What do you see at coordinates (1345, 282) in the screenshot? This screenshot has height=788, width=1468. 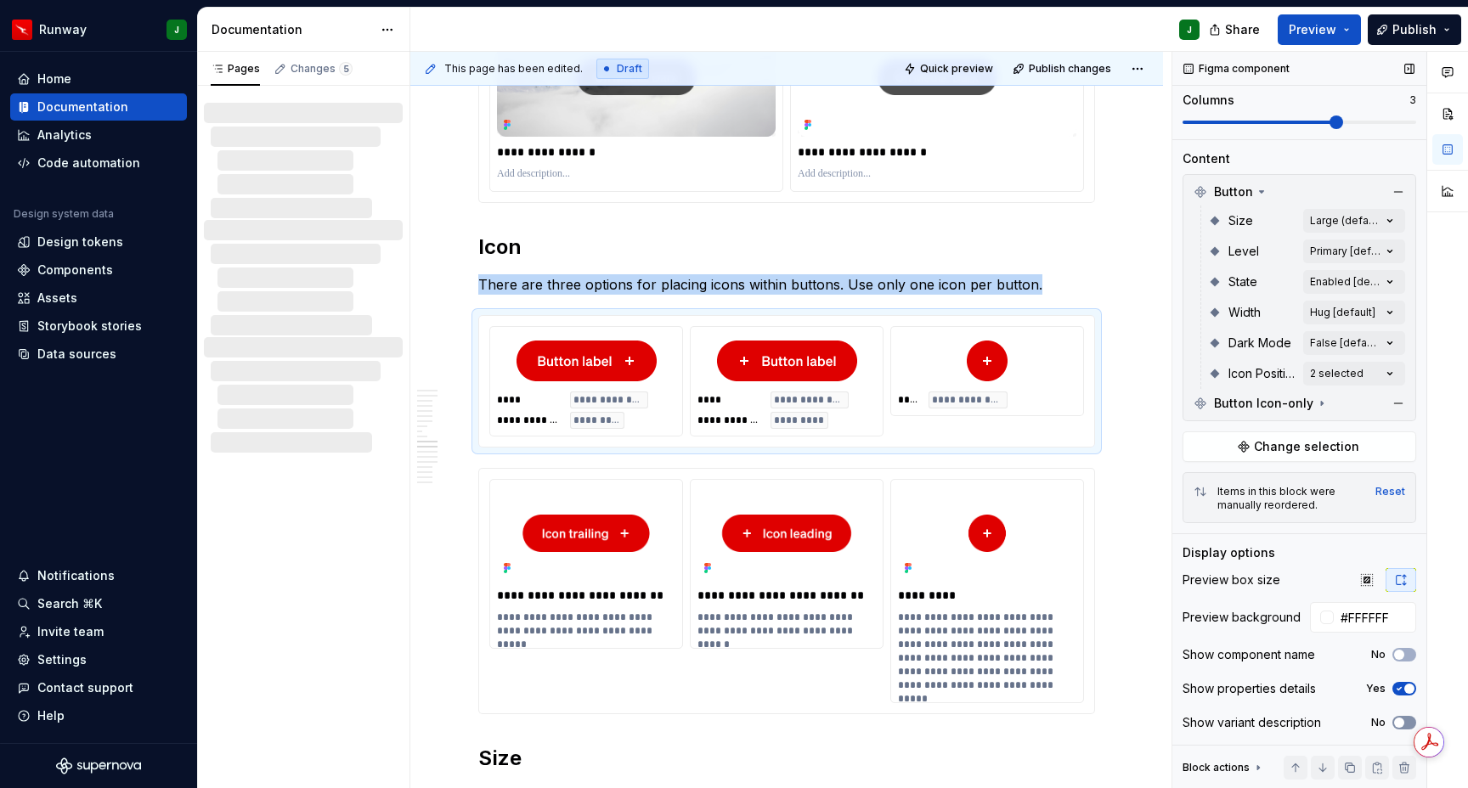 I see `div: Enabled [default]` at bounding box center [1345, 282].